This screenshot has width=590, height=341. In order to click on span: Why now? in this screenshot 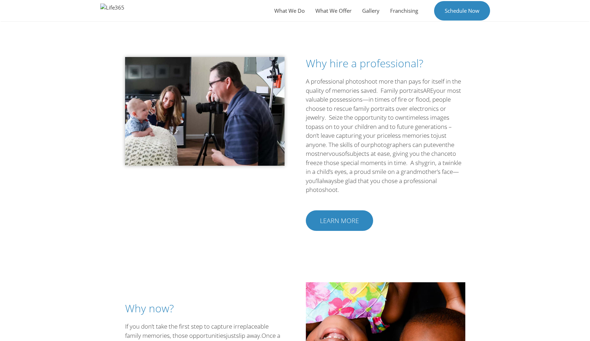, I will do `click(149, 308)`.